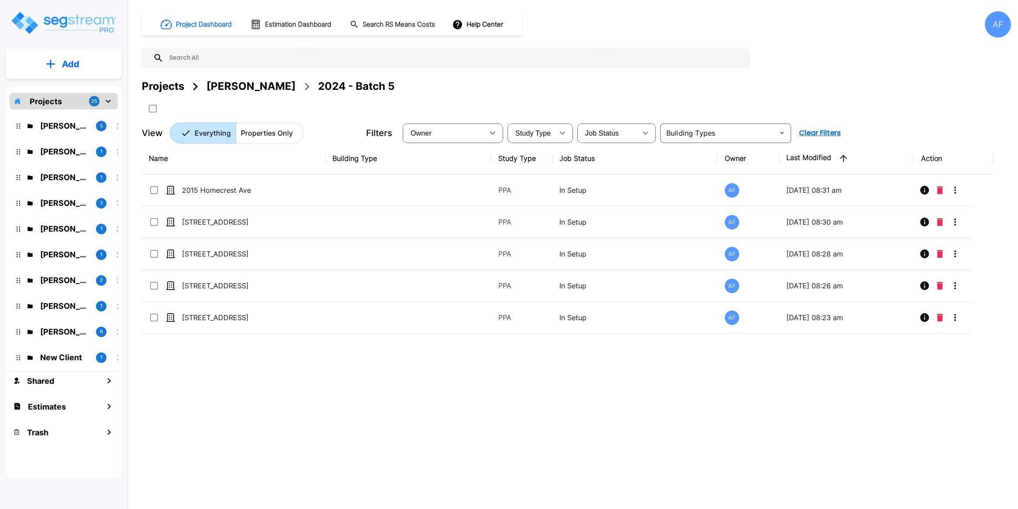 This screenshot has height=509, width=1018. I want to click on button: Project Dashboard, so click(197, 24).